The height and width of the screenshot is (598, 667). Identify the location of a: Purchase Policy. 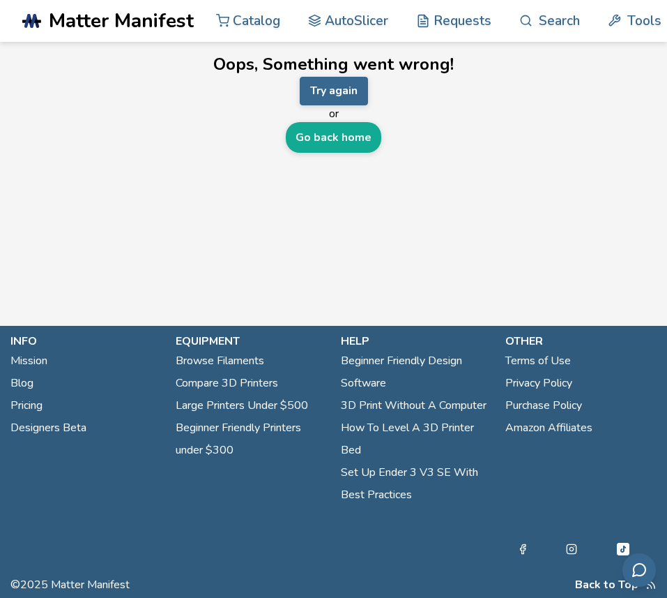
(544, 405).